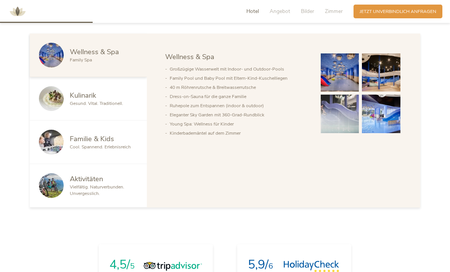 The width and height of the screenshot is (450, 272). I want to click on li: Dress-on-Sauna für die ganze Familie, so click(239, 97).